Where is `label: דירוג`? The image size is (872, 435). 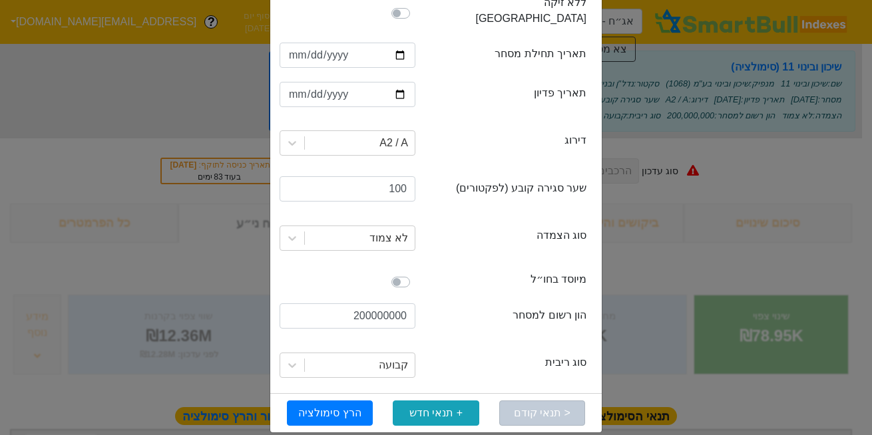 label: דירוג is located at coordinates (575, 140).